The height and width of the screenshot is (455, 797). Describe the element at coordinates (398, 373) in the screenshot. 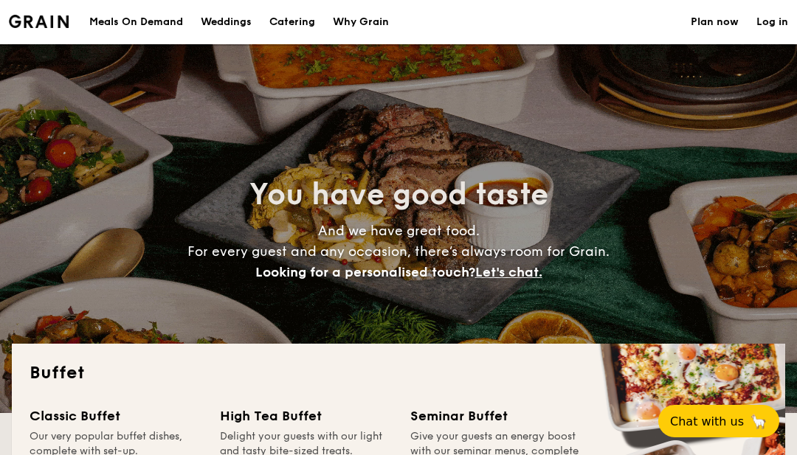

I see `h2: Buffet` at that location.